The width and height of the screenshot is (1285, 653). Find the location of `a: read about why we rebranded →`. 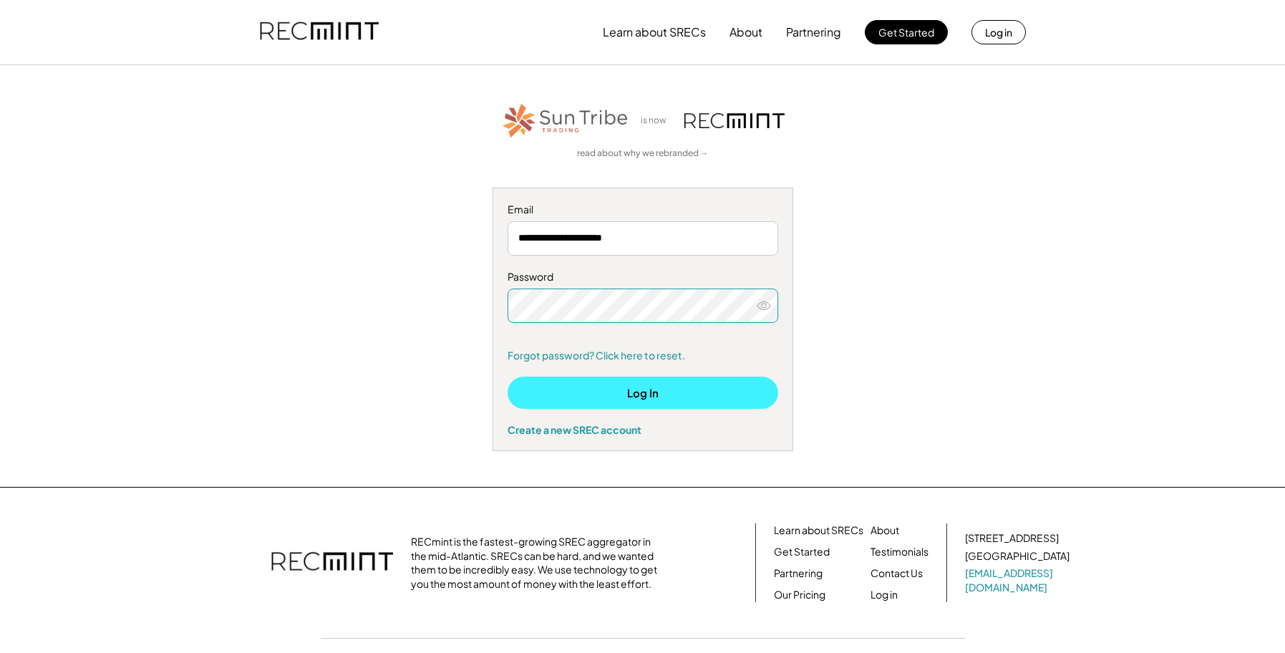

a: read about why we rebranded → is located at coordinates (643, 153).